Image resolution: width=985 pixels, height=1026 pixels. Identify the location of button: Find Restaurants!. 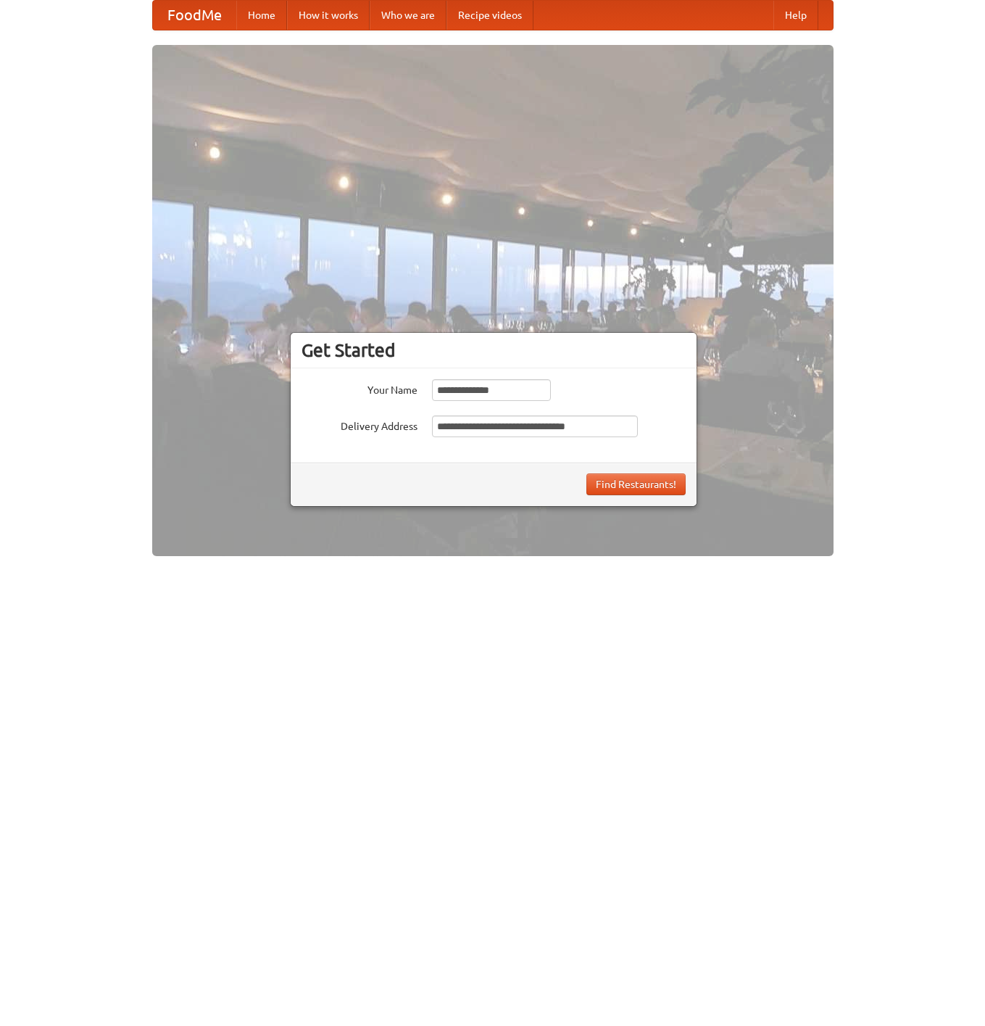
(636, 484).